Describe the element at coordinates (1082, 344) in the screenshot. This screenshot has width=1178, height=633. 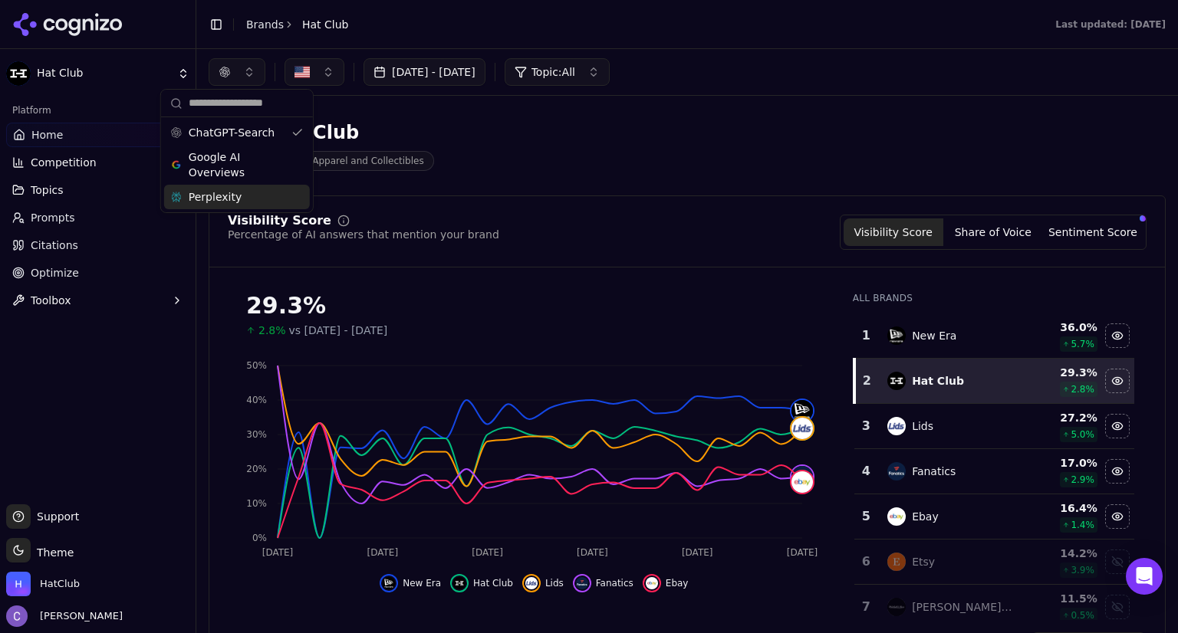
I see `span: 5.7 %` at that location.